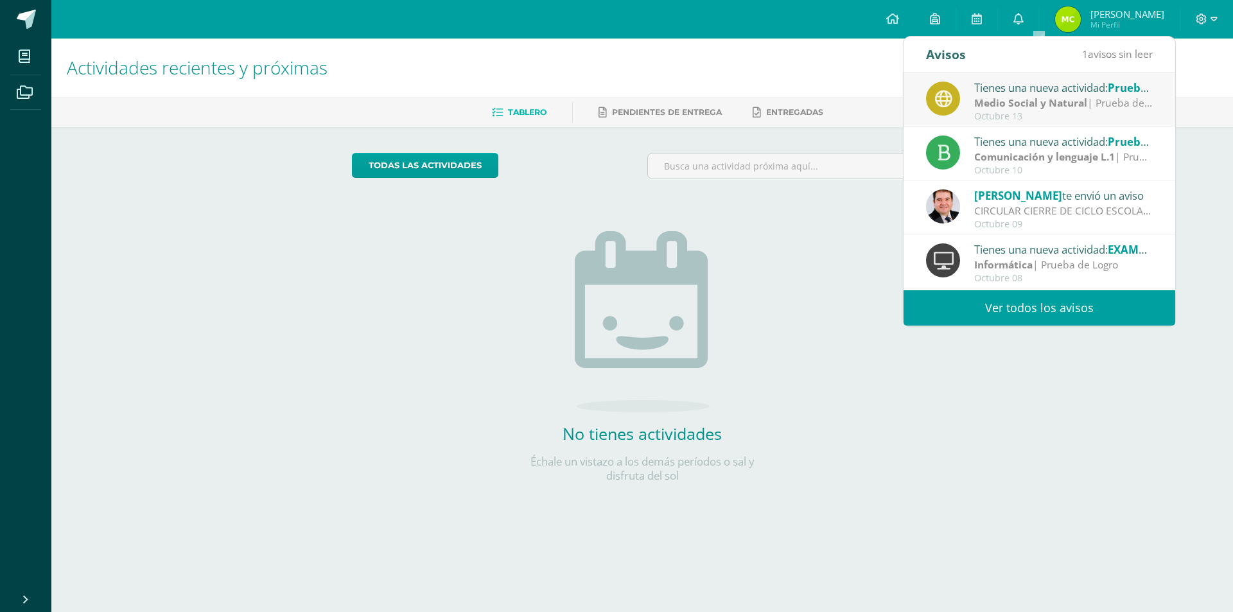  What do you see at coordinates (527, 112) in the screenshot?
I see `span: Tablero` at bounding box center [527, 112].